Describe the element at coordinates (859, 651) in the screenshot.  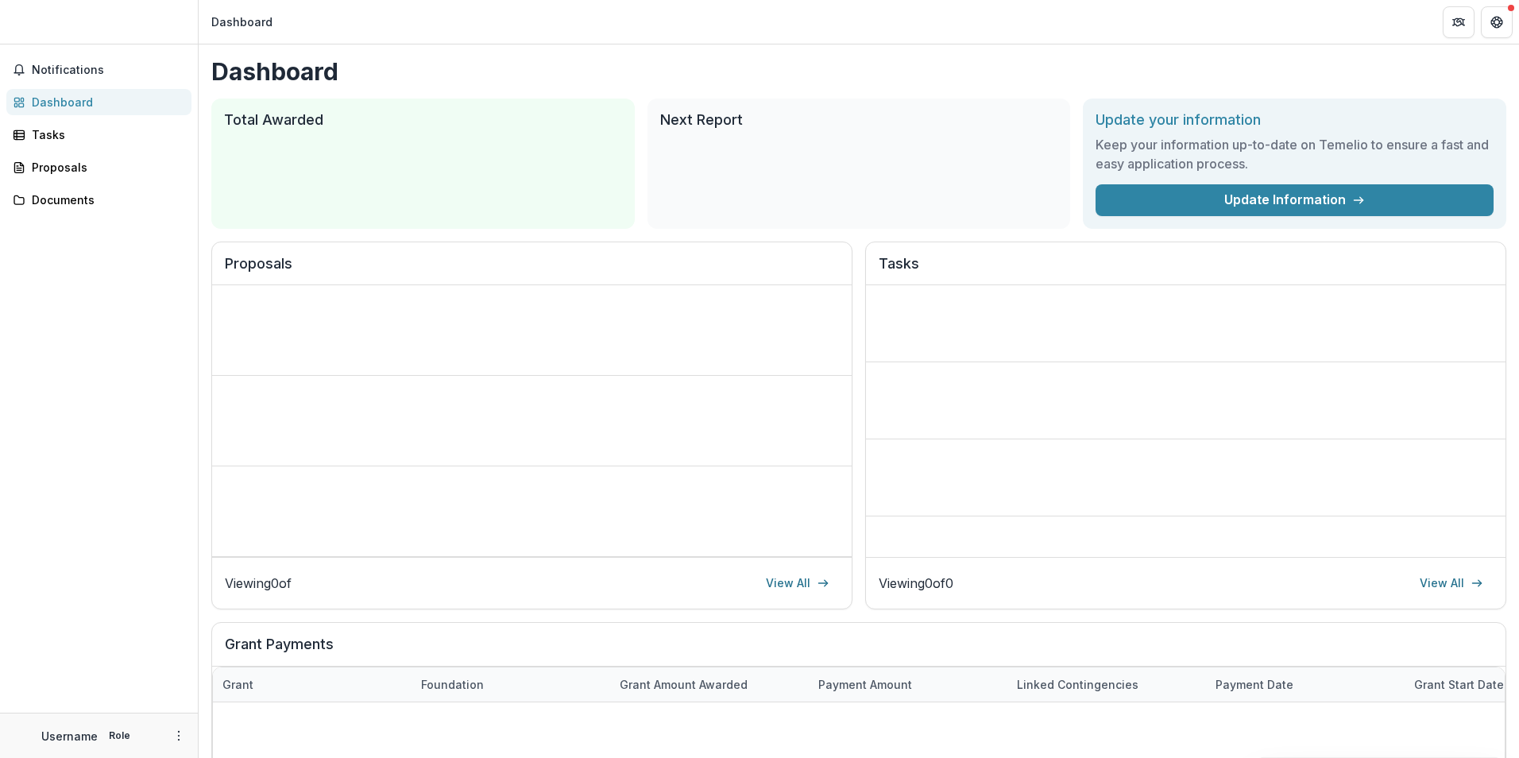
I see `h2: Grant Payments` at that location.